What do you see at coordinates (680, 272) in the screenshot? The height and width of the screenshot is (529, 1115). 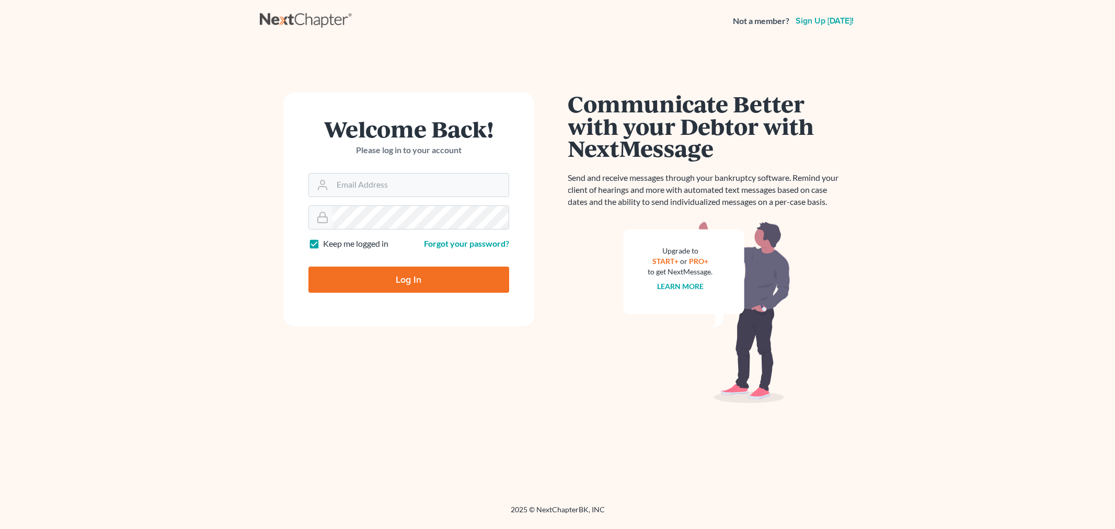 I see `div: to get NextMessage.` at bounding box center [680, 272].